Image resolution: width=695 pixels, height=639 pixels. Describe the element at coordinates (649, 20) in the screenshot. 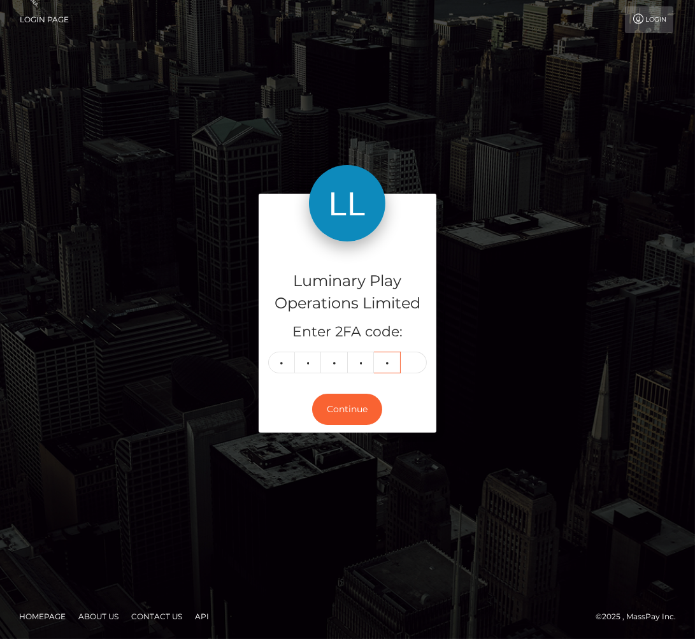

I see `a: Login` at that location.